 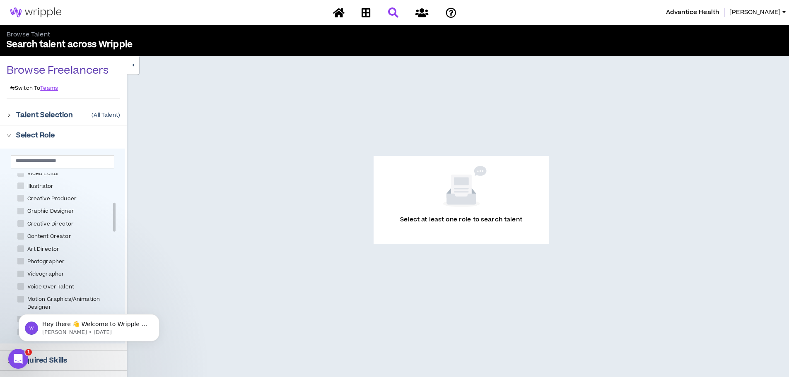 What do you see at coordinates (693, 12) in the screenshot?
I see `span: Advantice Health` at bounding box center [693, 12].